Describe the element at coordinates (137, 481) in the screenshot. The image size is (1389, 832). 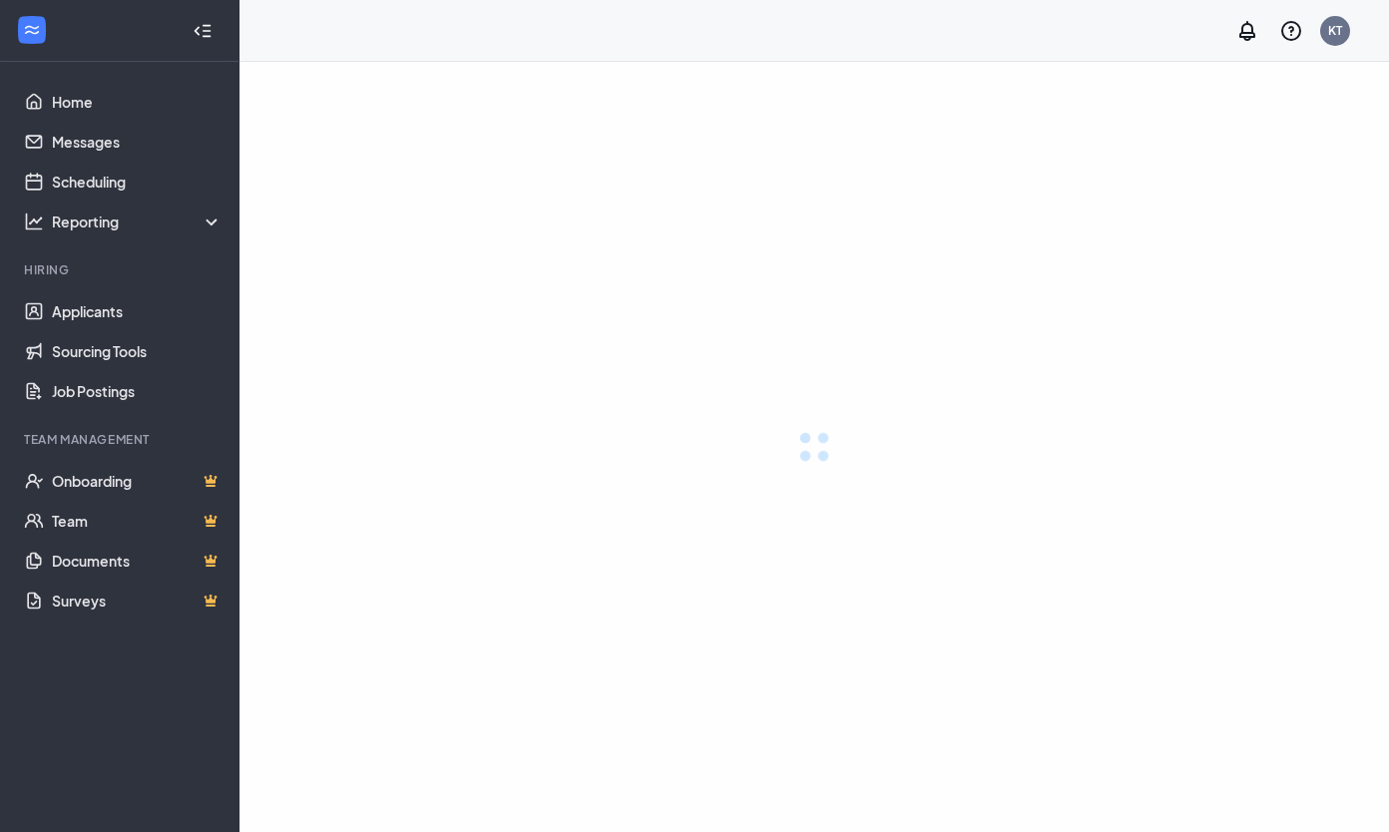
I see `a: OnboardingCrown` at that location.